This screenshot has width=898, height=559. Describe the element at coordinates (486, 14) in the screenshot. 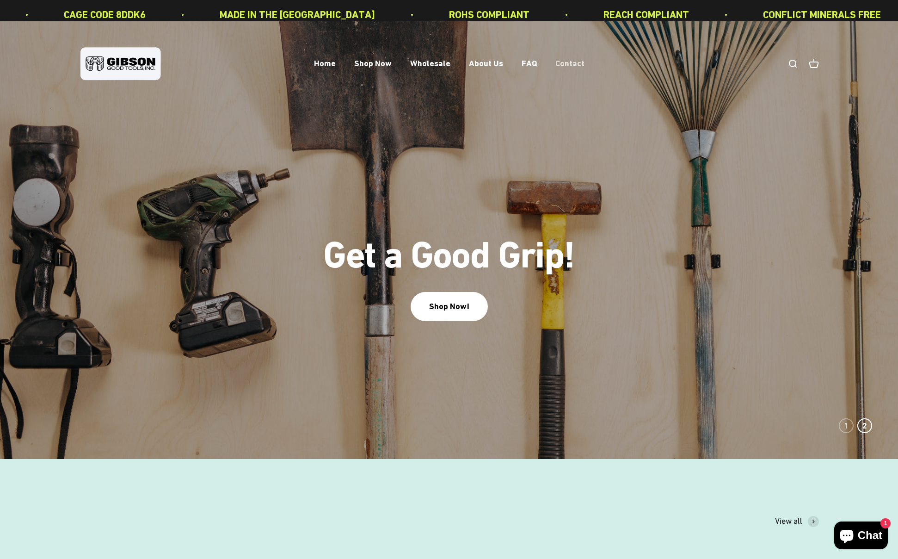

I see `p: ROHS COMPLIANT` at that location.